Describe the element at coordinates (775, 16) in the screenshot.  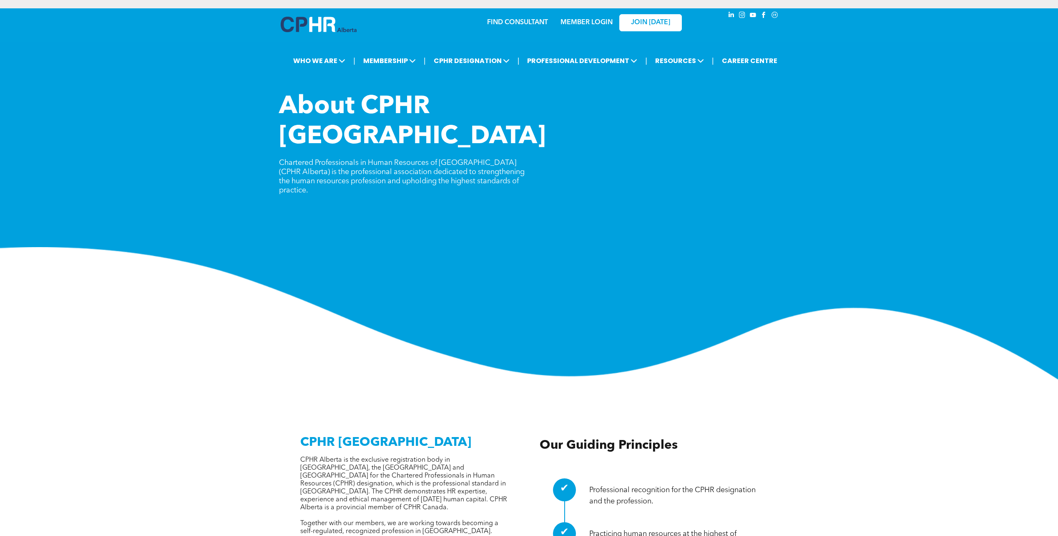
I see `a: Social network` at that location.